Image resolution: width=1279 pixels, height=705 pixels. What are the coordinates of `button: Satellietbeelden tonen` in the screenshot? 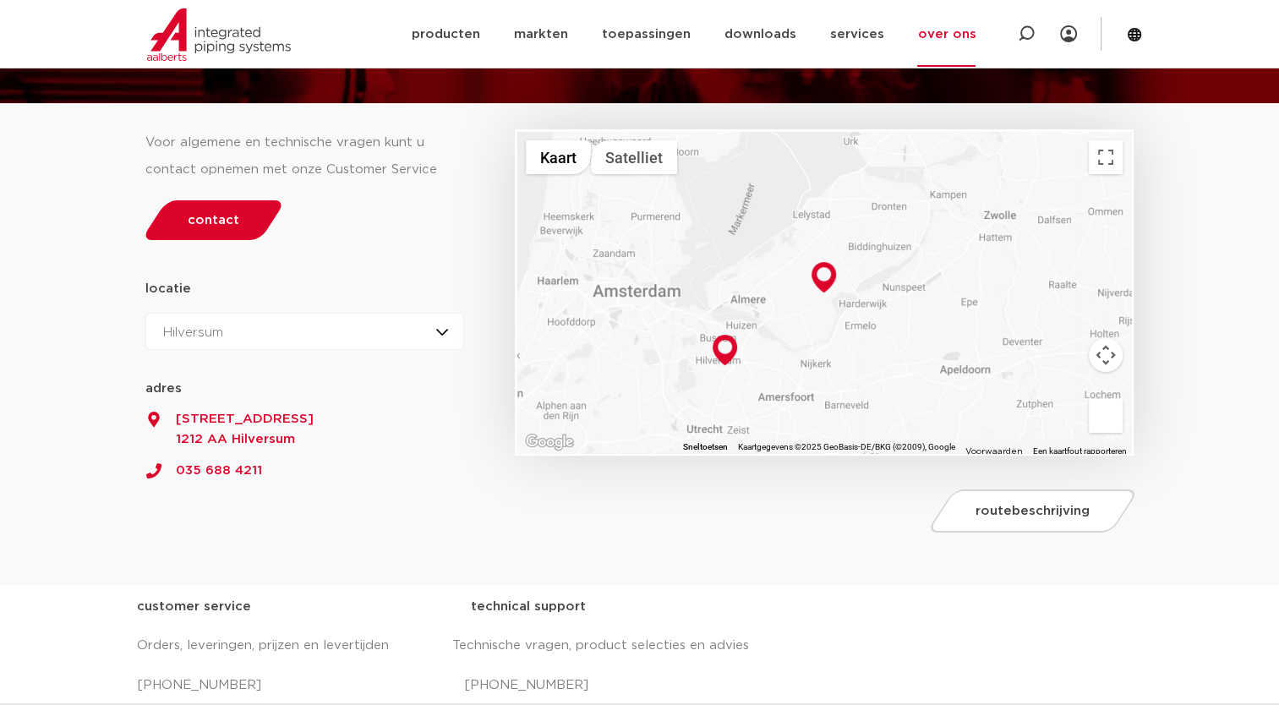 It's located at (634, 157).